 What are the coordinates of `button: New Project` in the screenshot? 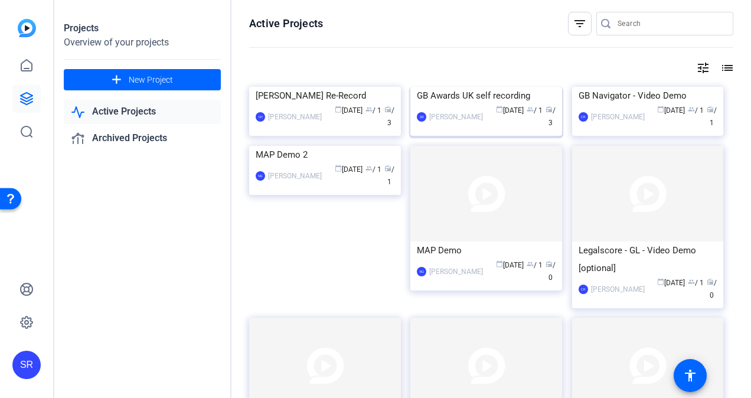 It's located at (142, 80).